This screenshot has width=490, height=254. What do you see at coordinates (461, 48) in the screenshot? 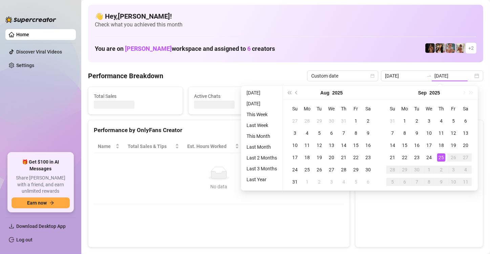
I see `img: Green` at bounding box center [461, 48].